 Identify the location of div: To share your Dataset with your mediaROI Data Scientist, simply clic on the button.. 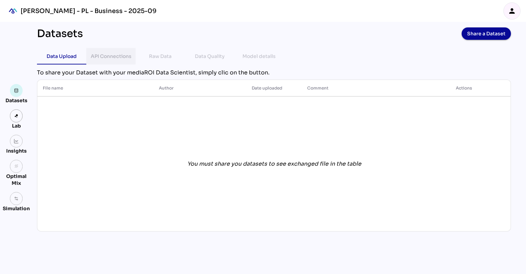
(274, 73).